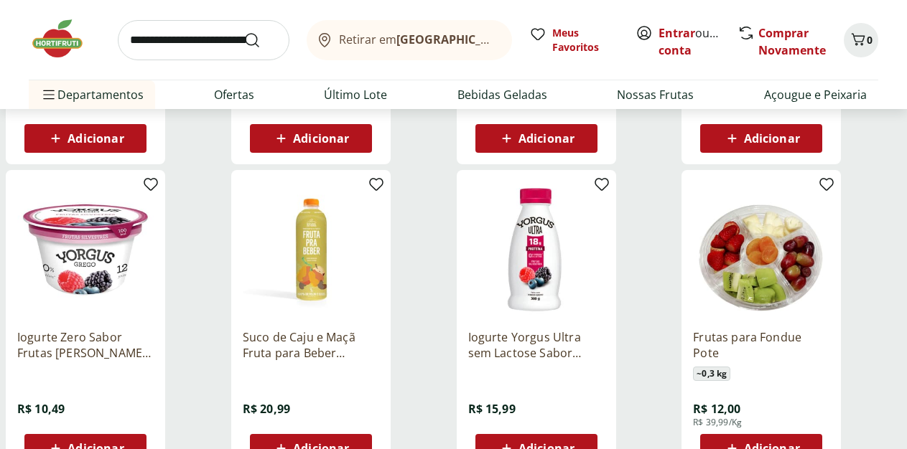 Image resolution: width=907 pixels, height=449 pixels. What do you see at coordinates (815, 95) in the screenshot?
I see `a: Açougue e Peixaria` at bounding box center [815, 95].